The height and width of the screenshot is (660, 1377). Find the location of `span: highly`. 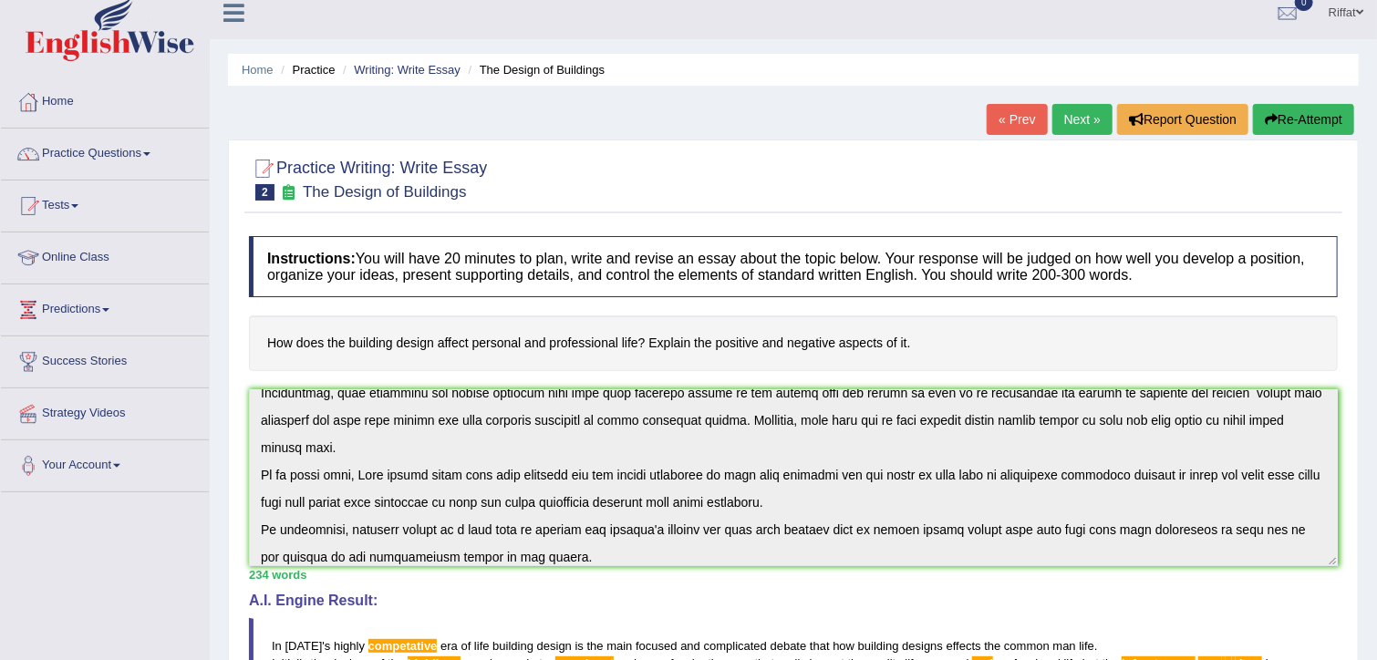

span: highly is located at coordinates (349, 646).